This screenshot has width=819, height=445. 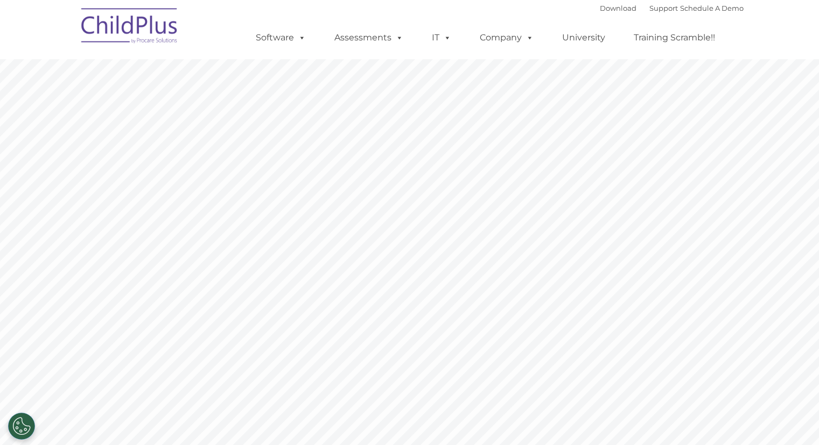 I want to click on a: University, so click(x=584, y=38).